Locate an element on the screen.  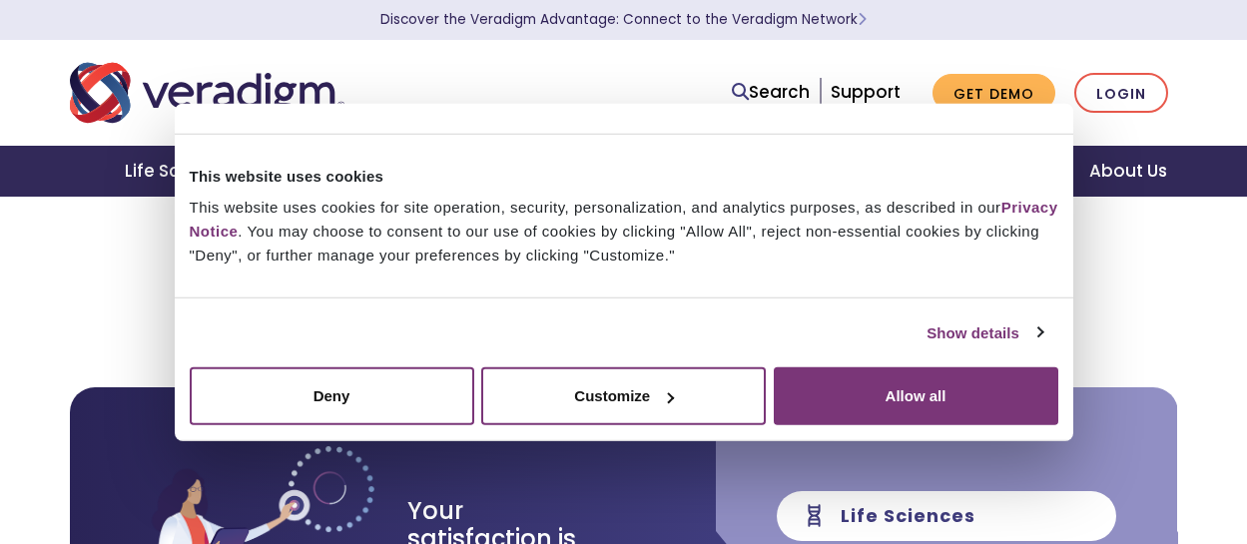
a: About Us is located at coordinates (1128, 171).